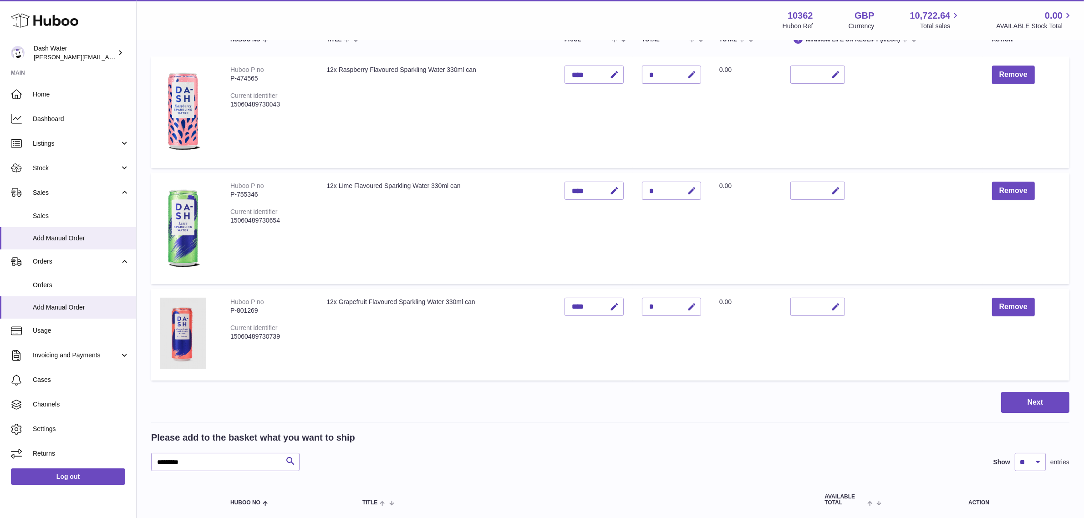 Image resolution: width=1084 pixels, height=518 pixels. I want to click on div: P-474565, so click(269, 78).